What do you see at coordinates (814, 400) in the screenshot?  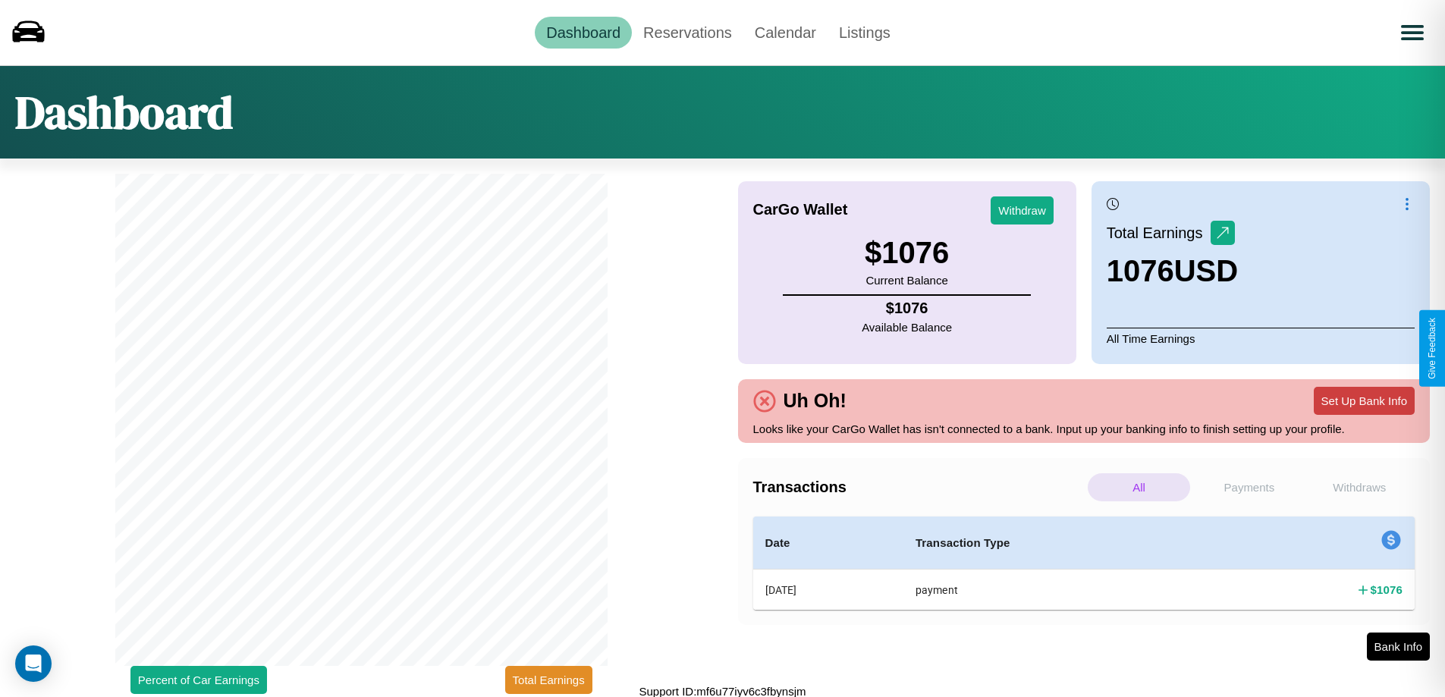 I see `h4: Uh Oh!` at bounding box center [814, 400].